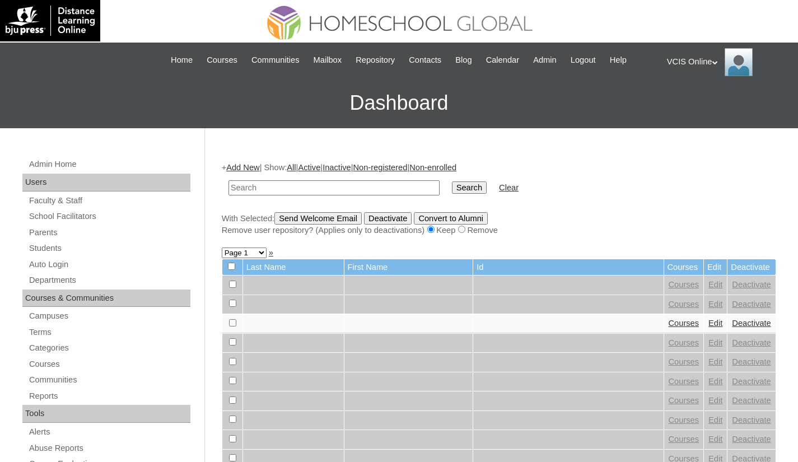 The height and width of the screenshot is (462, 798). What do you see at coordinates (499, 199) in the screenshot?
I see `div: + | Show: | | | |` at bounding box center [499, 199].